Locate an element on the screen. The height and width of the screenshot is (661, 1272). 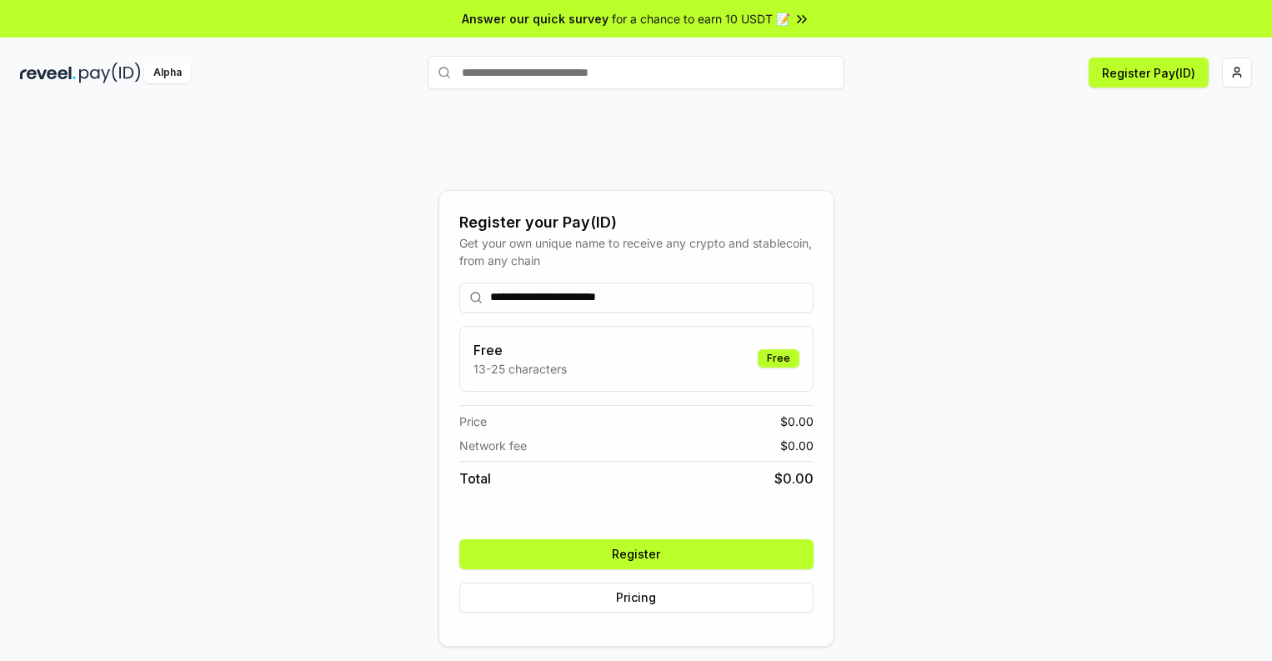
div: Register your Pay(ID) is located at coordinates (636, 223).